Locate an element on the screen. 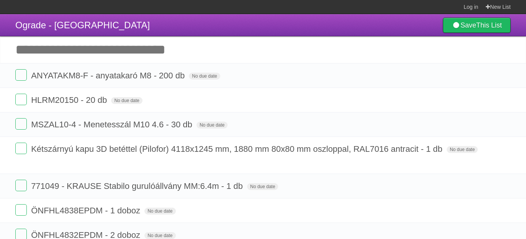  span: ANYATAKM8-F - anyatakaró M8 - 200 db is located at coordinates (109, 75).